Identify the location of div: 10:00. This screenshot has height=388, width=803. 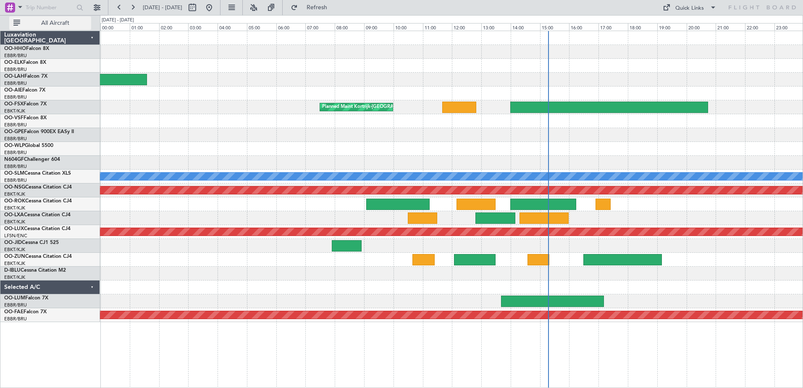
(408, 27).